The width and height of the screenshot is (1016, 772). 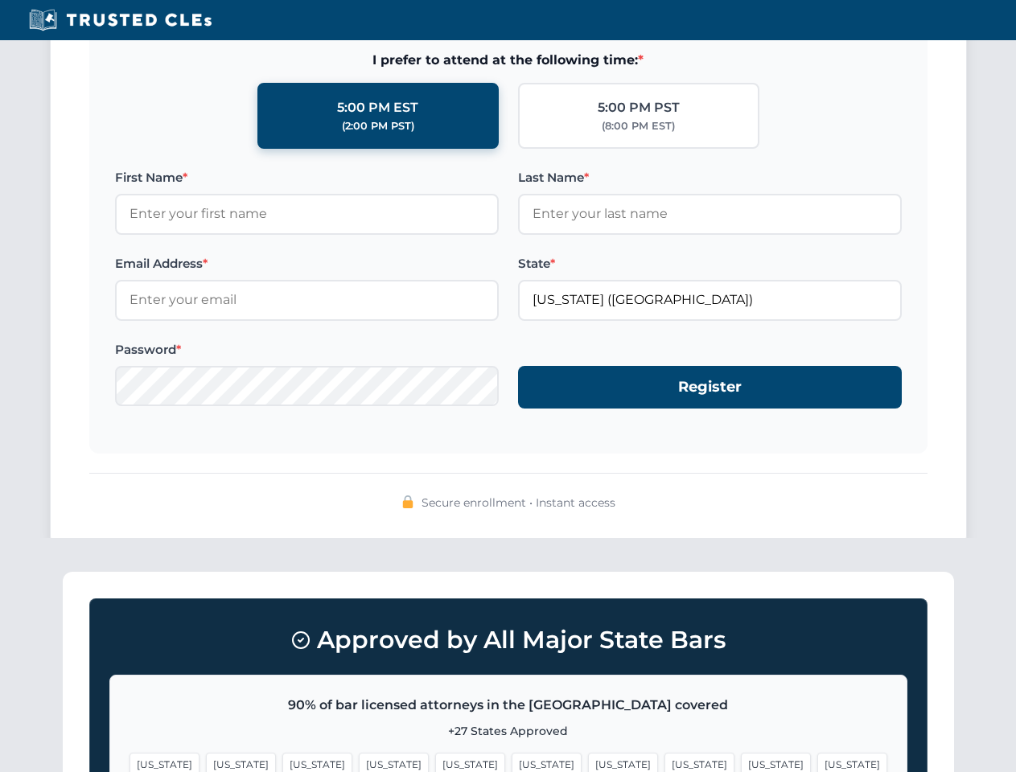 I want to click on label: Last Name, so click(x=709, y=178).